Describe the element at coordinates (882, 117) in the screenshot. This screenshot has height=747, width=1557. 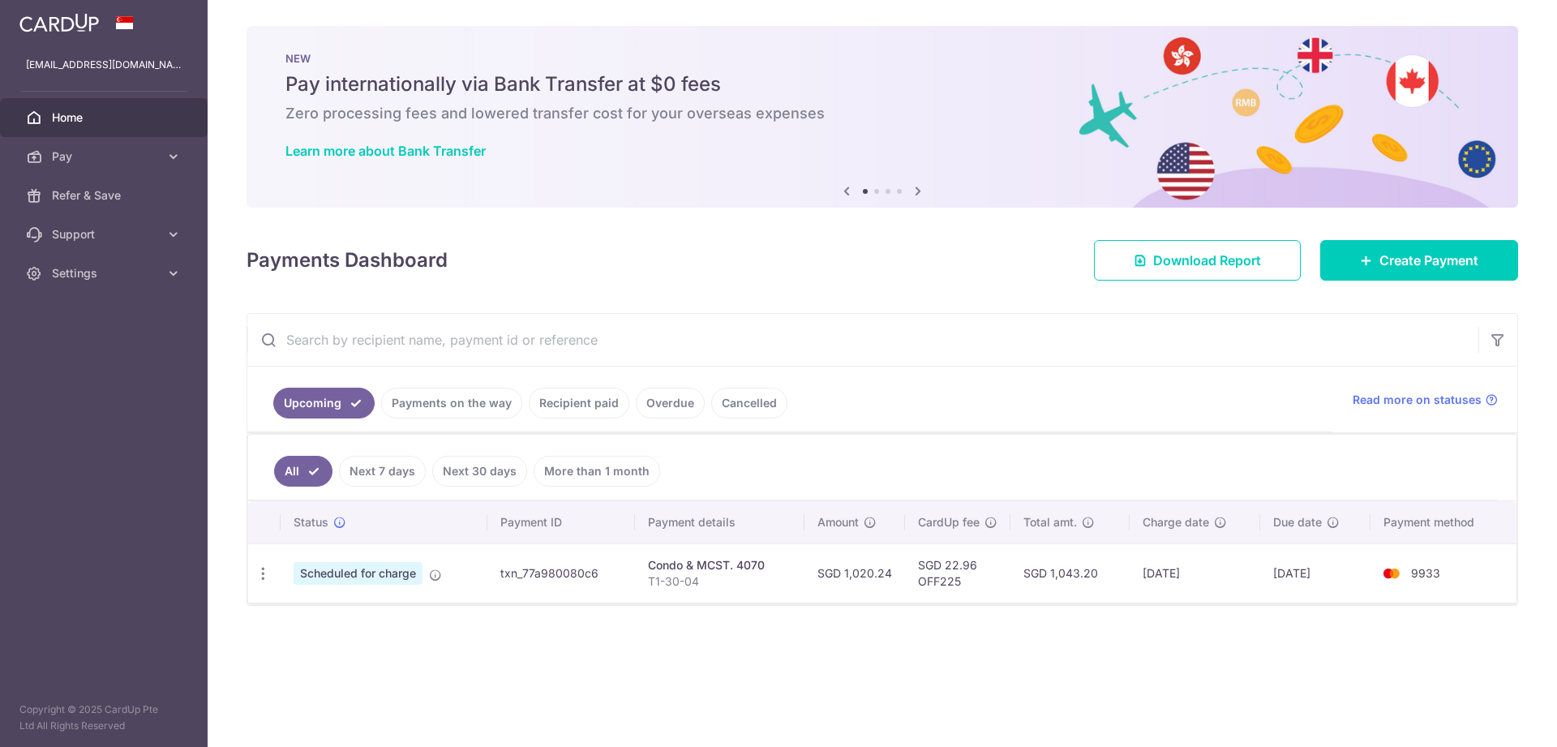
I see `img: Bank transfer banner` at that location.